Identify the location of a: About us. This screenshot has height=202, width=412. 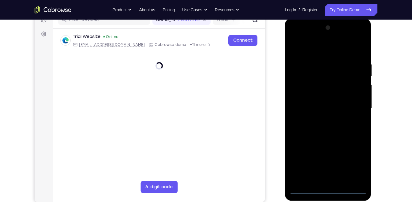
(147, 10).